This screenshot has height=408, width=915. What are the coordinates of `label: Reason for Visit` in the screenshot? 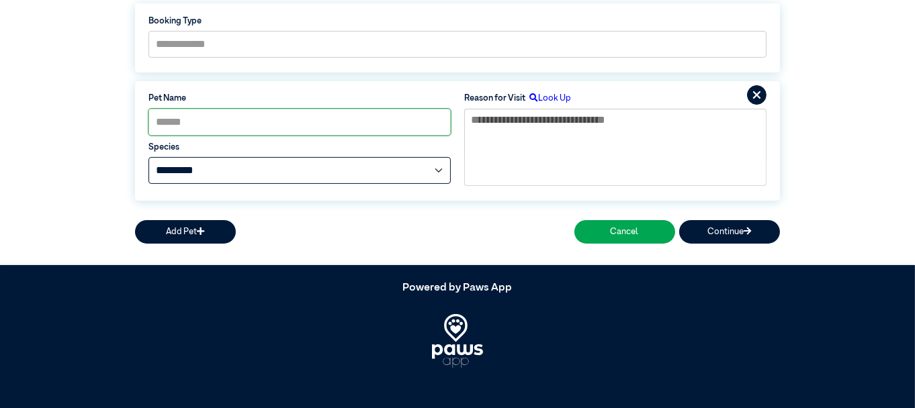 It's located at (494, 98).